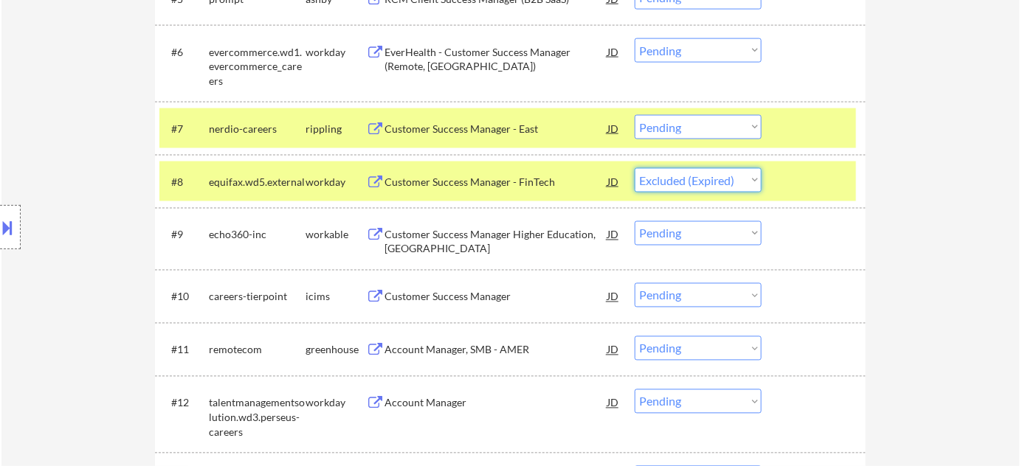  I want to click on div: Customer Success Manager - FinTech, so click(496, 182).